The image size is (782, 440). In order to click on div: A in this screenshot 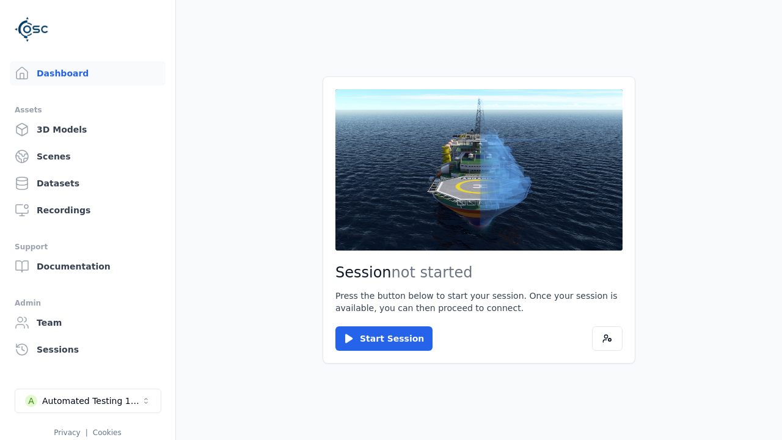, I will do `click(31, 401)`.